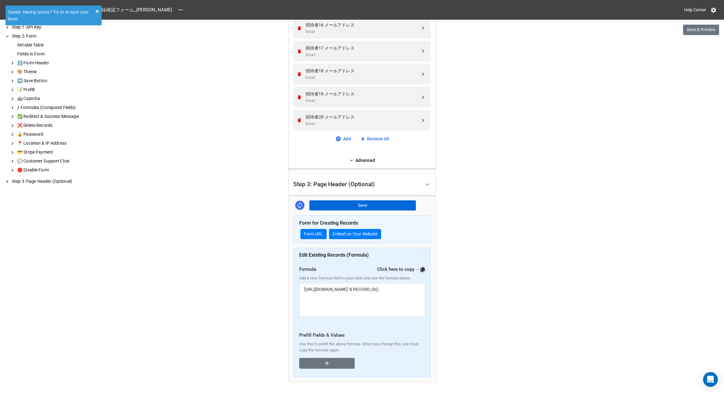 The image size is (724, 393). I want to click on div: Step 2: Form, so click(54, 36).